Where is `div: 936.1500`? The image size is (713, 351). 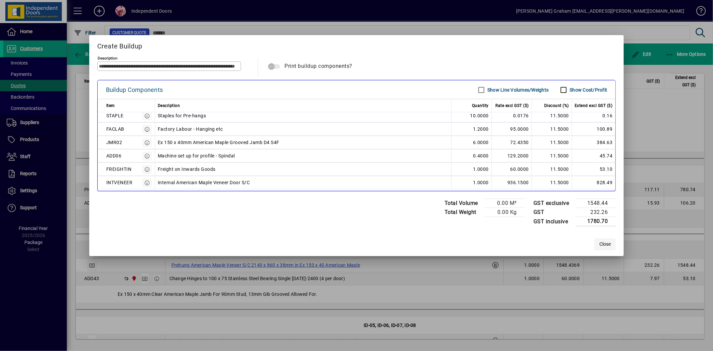
div: 936.1500 is located at coordinates (512, 183).